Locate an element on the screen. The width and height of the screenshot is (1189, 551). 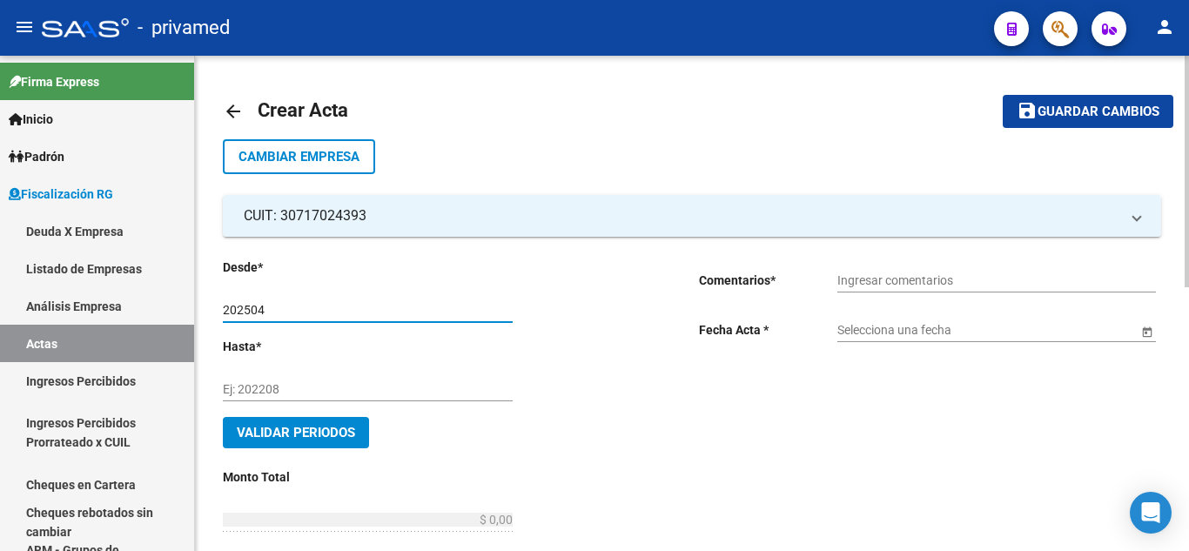
span: Padrón is located at coordinates (37, 157).